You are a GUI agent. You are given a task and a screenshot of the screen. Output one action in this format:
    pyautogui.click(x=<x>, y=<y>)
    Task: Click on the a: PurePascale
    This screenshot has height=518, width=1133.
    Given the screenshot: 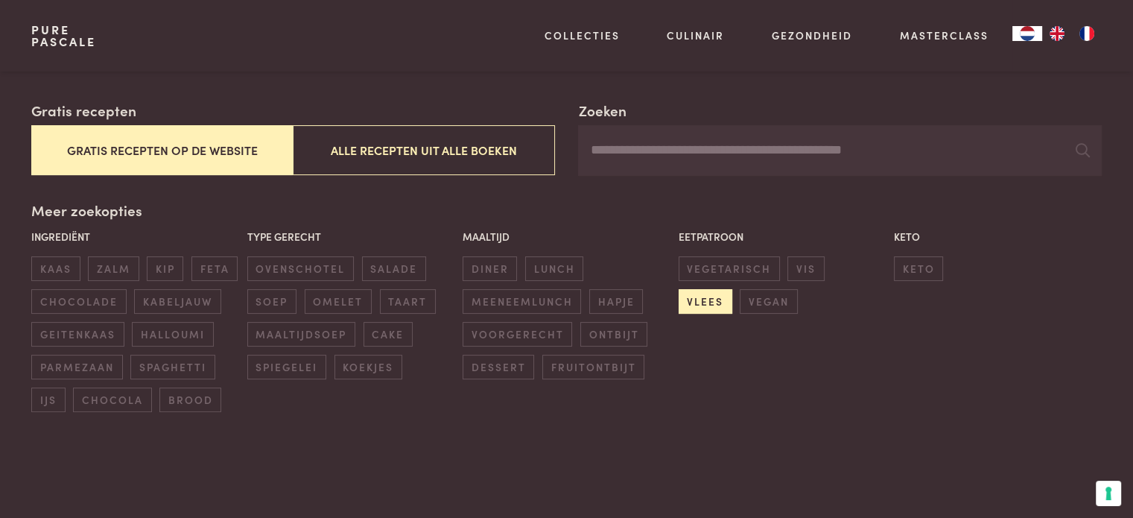 What is the action you would take?
    pyautogui.click(x=63, y=36)
    